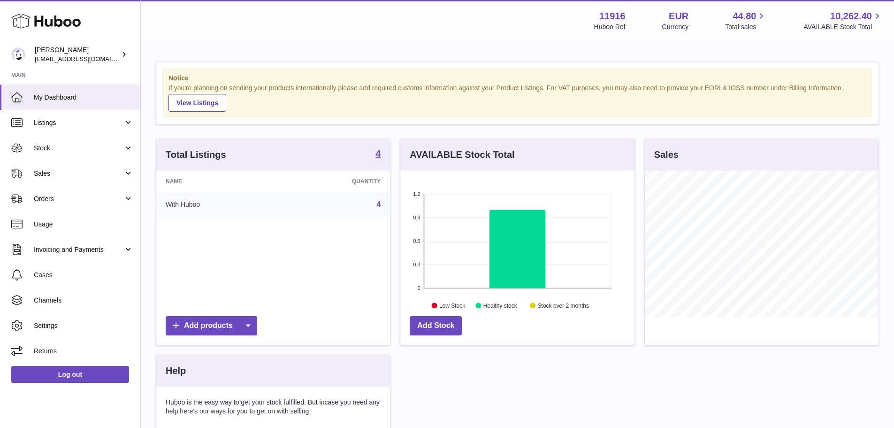  Describe the element at coordinates (84, 97) in the screenshot. I see `span: My Dashboard` at that location.